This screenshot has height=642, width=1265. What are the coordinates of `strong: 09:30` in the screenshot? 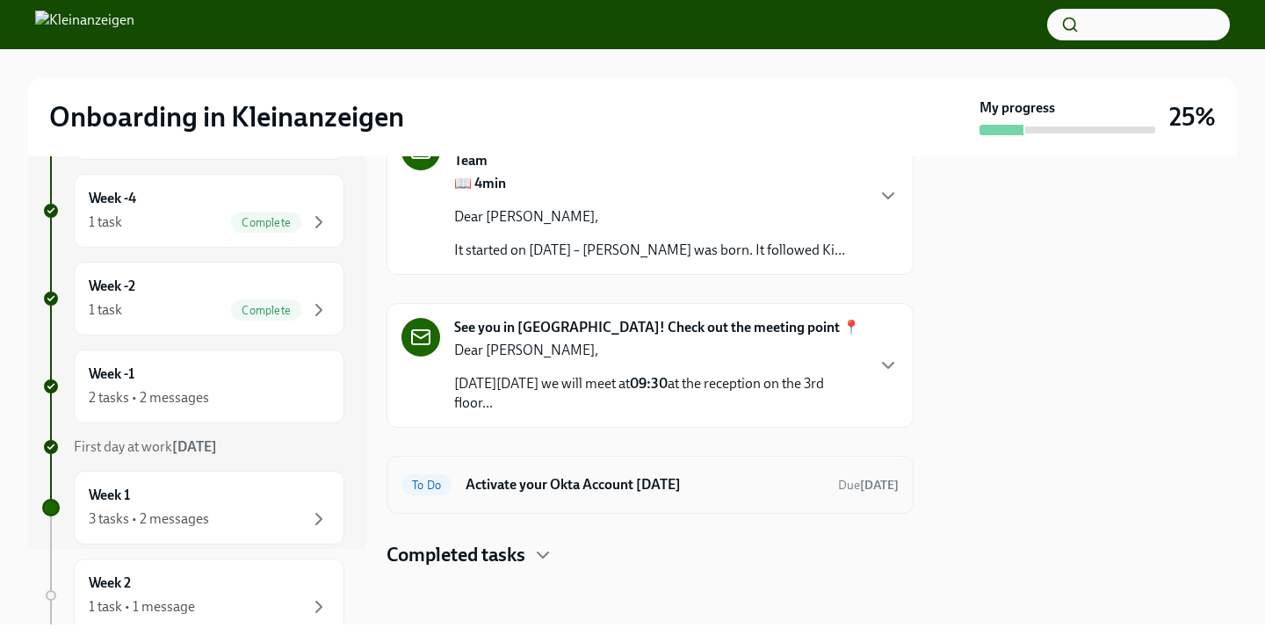 It's located at (648, 383).